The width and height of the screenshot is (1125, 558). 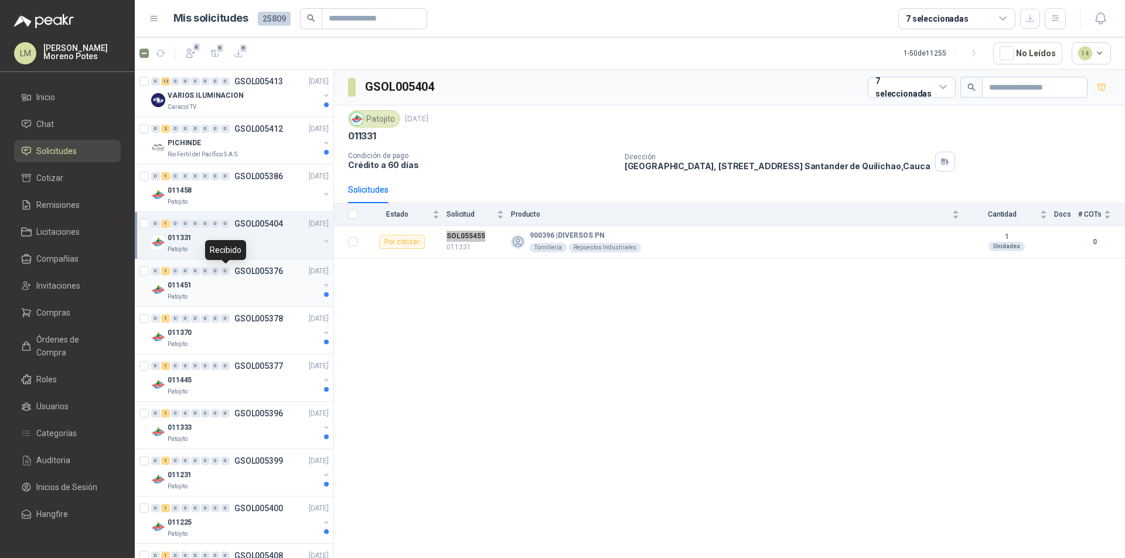 What do you see at coordinates (53, 313) in the screenshot?
I see `span: Compras` at bounding box center [53, 313].